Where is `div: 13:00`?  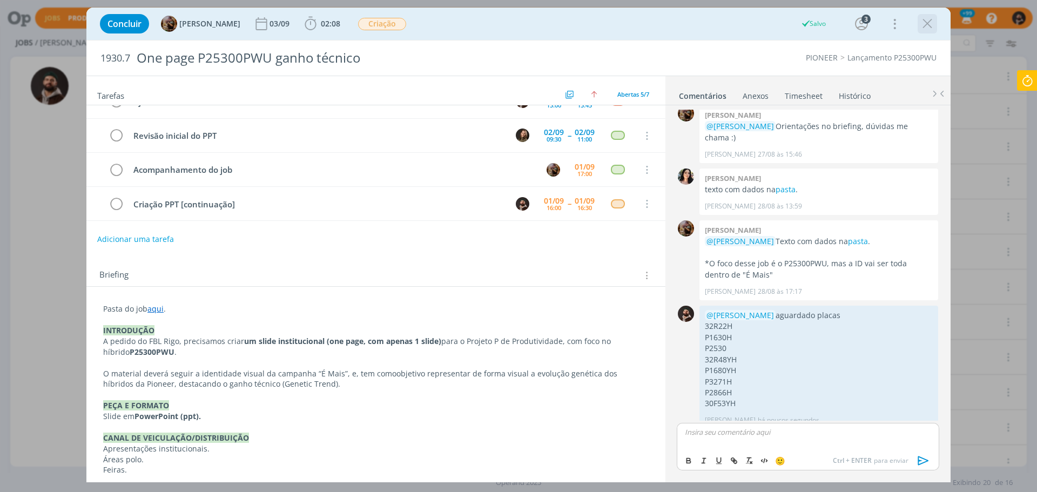 div: 13:00 is located at coordinates (553, 105).